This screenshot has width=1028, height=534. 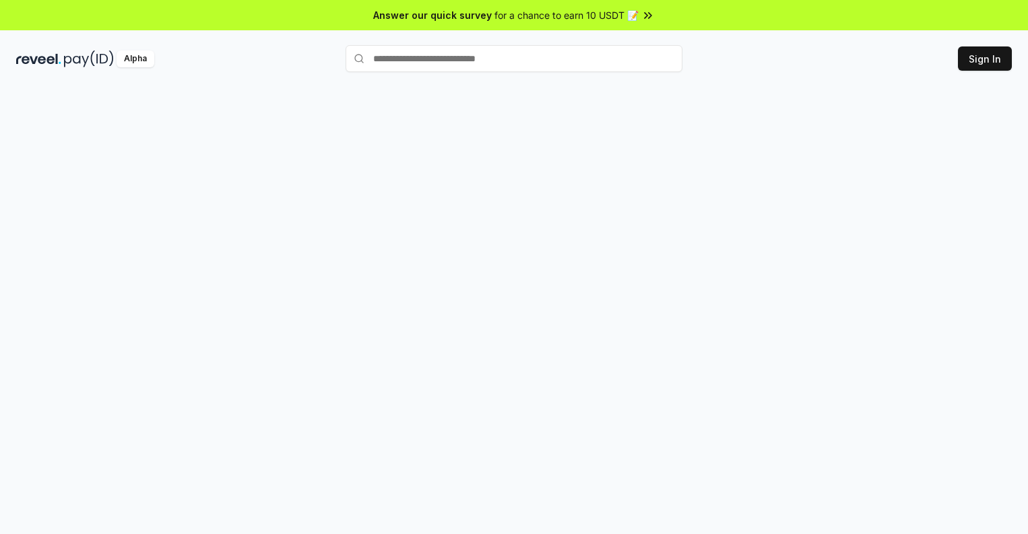 What do you see at coordinates (135, 59) in the screenshot?
I see `div: Alpha` at bounding box center [135, 59].